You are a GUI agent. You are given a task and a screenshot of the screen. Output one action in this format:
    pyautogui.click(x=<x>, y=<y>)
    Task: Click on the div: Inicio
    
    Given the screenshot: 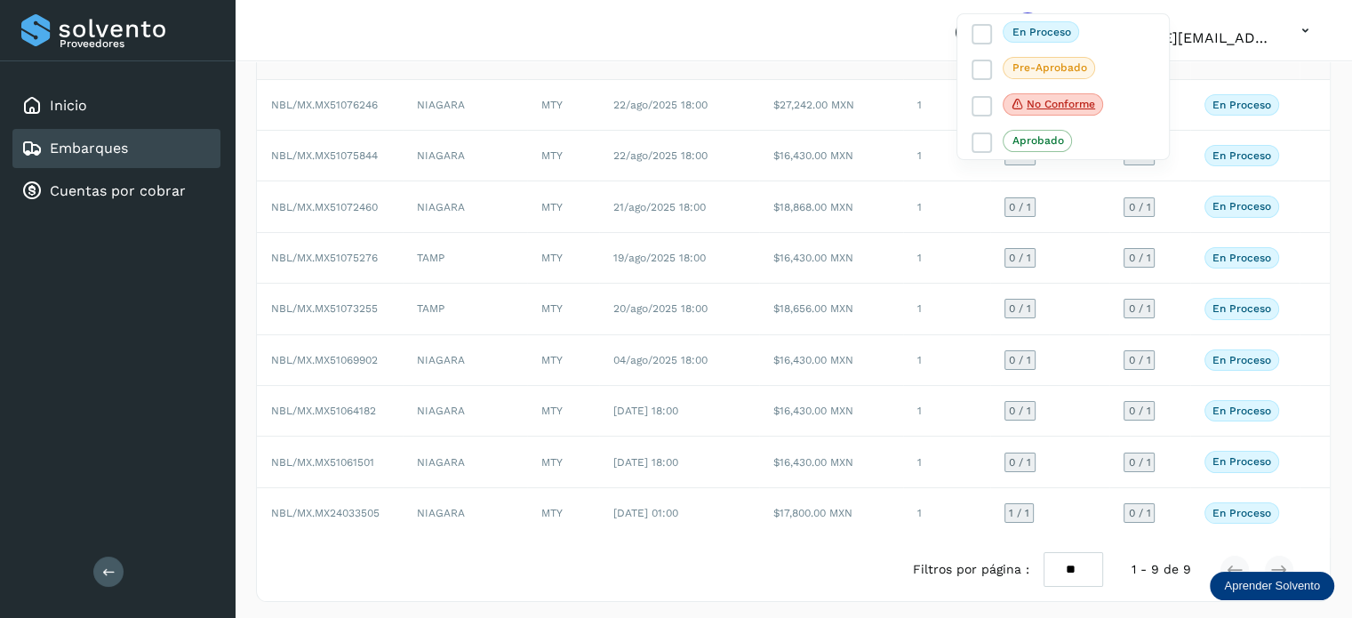 What is the action you would take?
    pyautogui.click(x=116, y=106)
    